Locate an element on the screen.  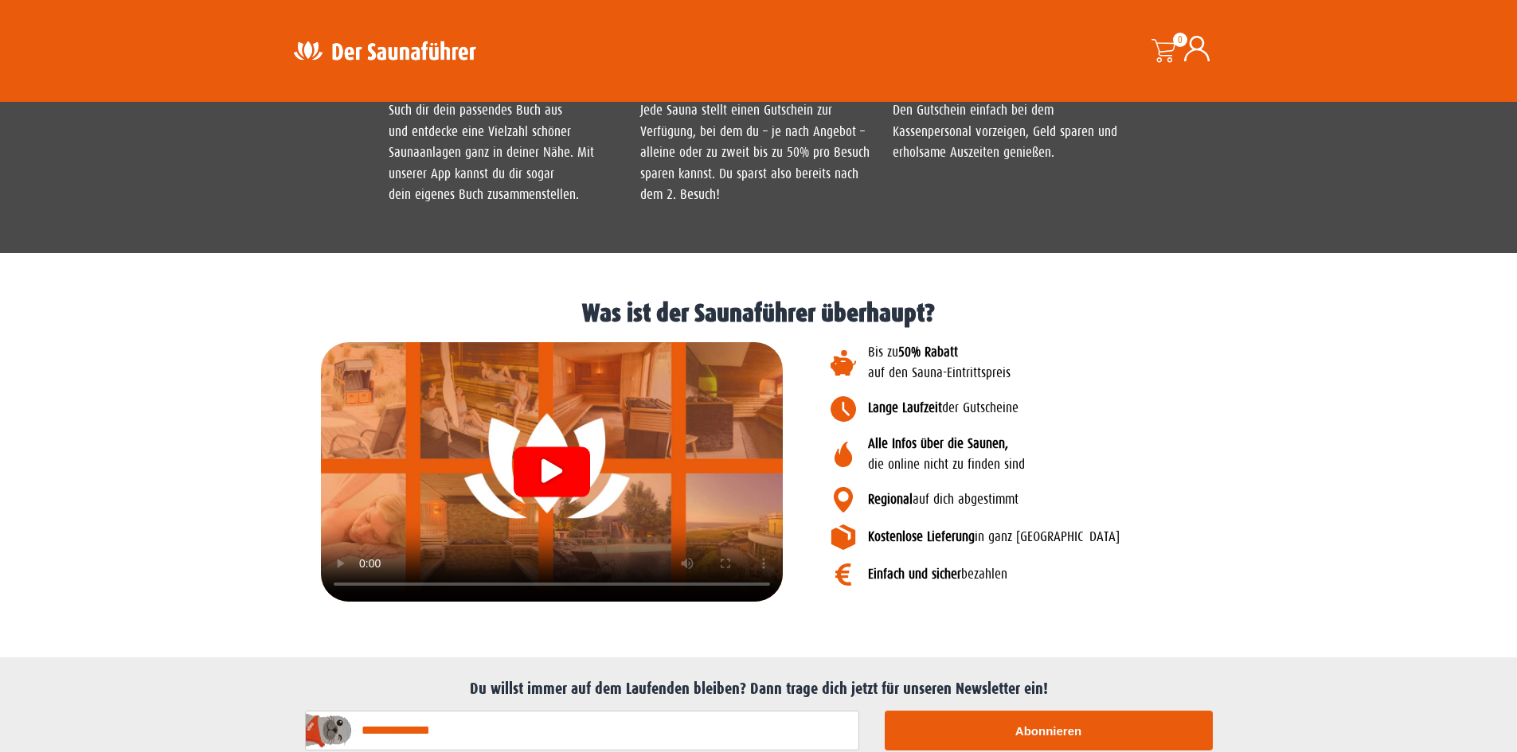
p: Den Gutschein einfach bei dem Kassenpersonal vorzeigen, Geld sparen und erholsame Auszeiten genie... is located at coordinates (1010, 131).